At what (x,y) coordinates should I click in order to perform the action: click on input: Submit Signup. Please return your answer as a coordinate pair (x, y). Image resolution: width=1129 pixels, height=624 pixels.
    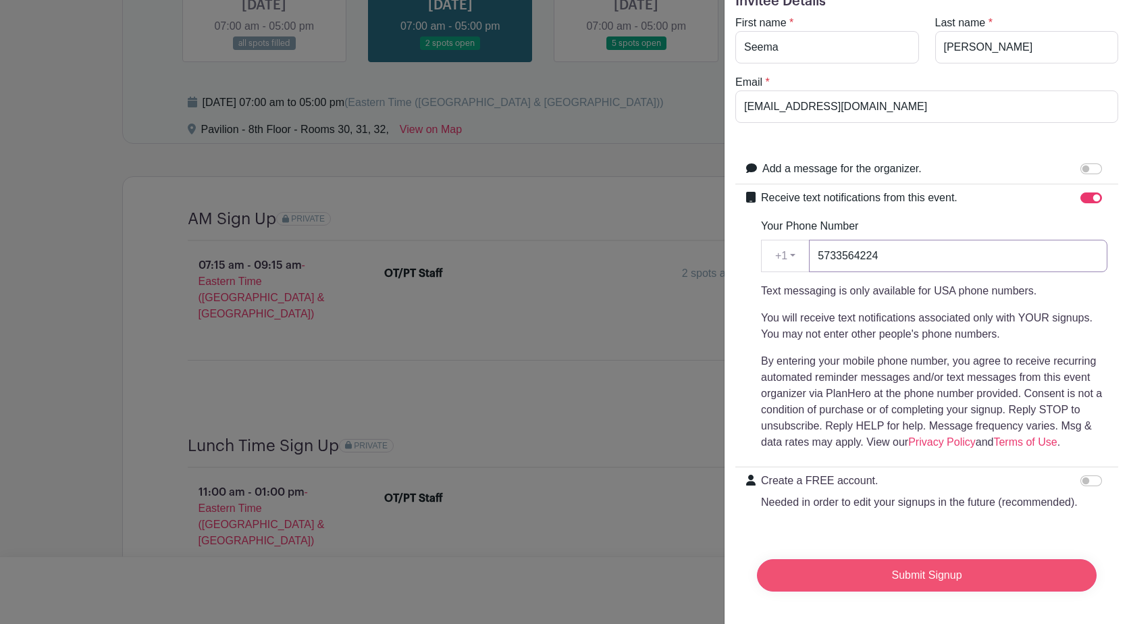
    Looking at the image, I should click on (927, 576).